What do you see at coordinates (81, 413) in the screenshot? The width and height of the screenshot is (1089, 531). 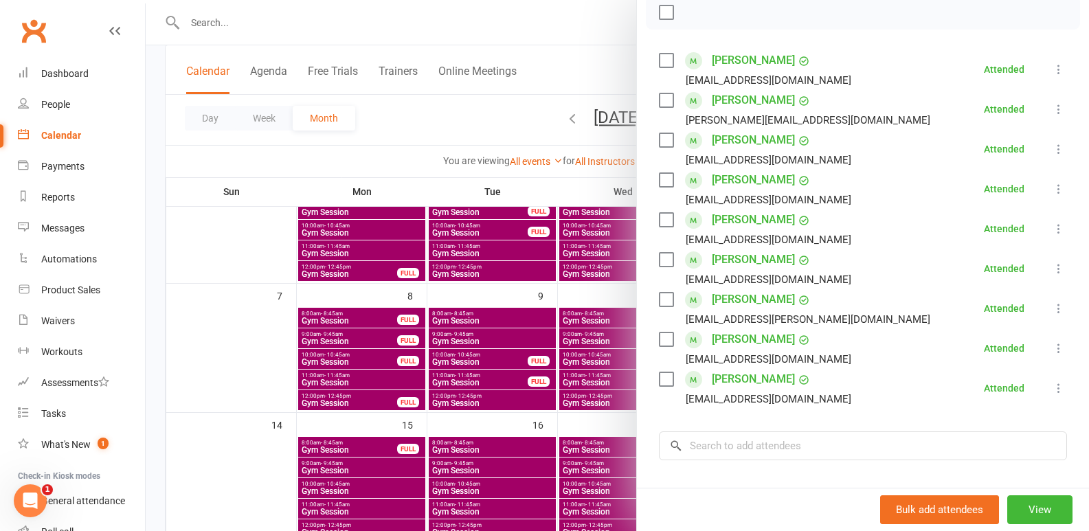 I see `a: Tasks` at bounding box center [81, 413].